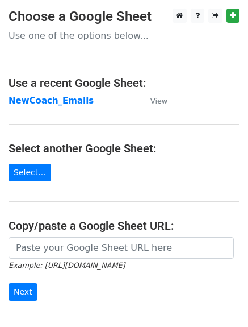 Image resolution: width=248 pixels, height=327 pixels. Describe the element at coordinates (30, 172) in the screenshot. I see `a: Select...` at that location.